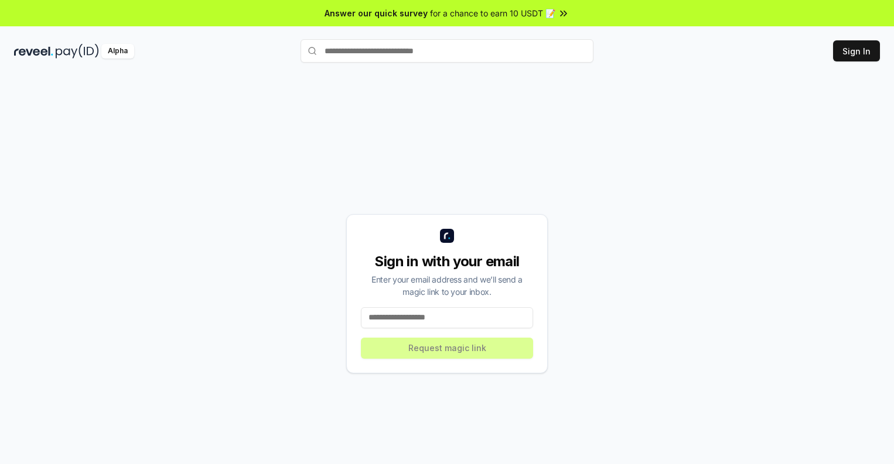 The width and height of the screenshot is (894, 464). Describe the element at coordinates (447, 236) in the screenshot. I see `img: logo_small` at that location.